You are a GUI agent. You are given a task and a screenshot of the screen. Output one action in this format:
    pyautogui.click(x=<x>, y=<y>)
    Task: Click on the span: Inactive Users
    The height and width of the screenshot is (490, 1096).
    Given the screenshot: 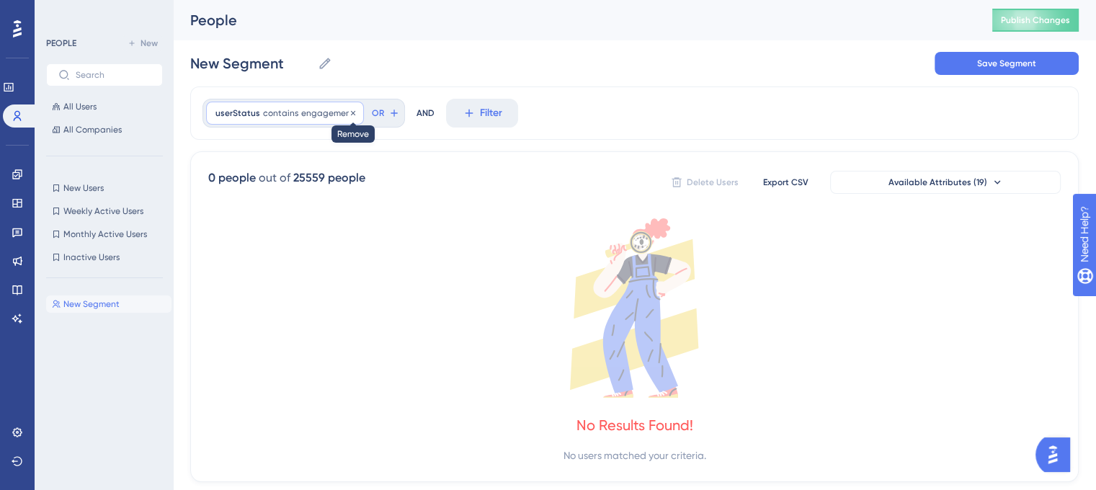 What is the action you would take?
    pyautogui.click(x=91, y=257)
    